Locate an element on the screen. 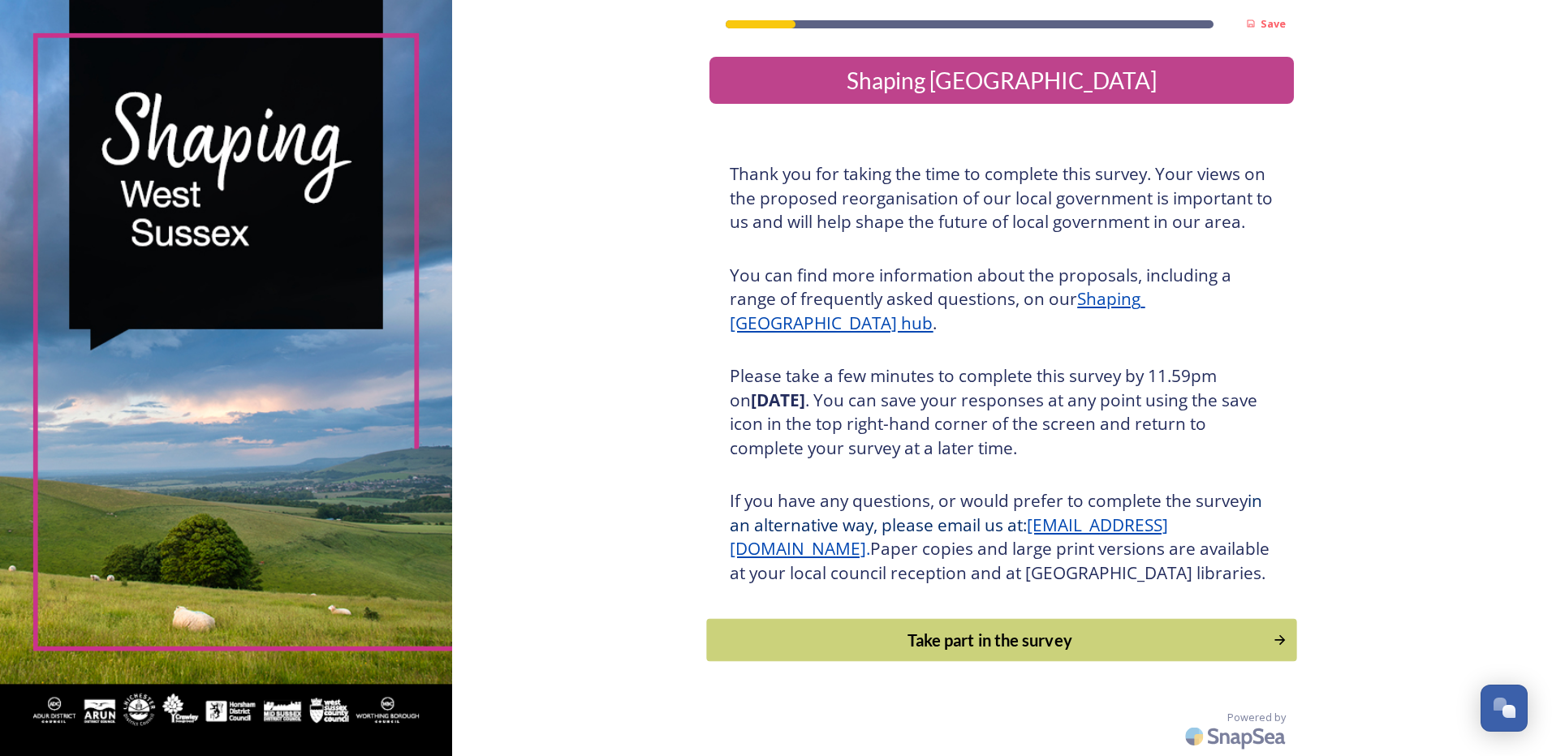  h3: You can find more information about the proposals, including a range of frequently asked question... is located at coordinates (1001, 299).